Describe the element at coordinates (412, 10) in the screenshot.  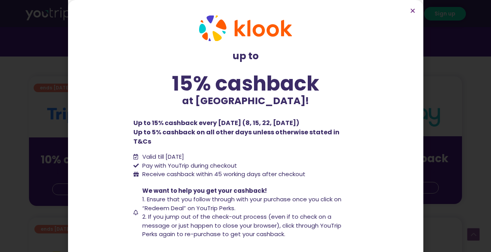
I see `a: Close` at that location.